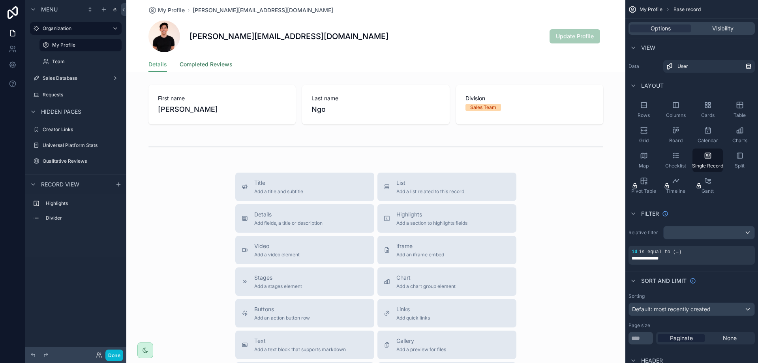 The image size is (758, 363). I want to click on span: Layout, so click(652, 86).